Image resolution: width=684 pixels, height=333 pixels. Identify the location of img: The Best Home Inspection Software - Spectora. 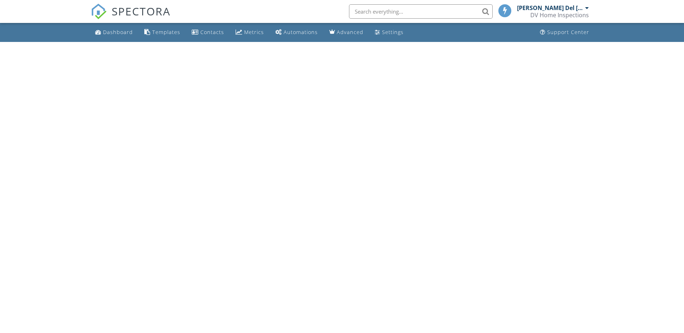
(99, 11).